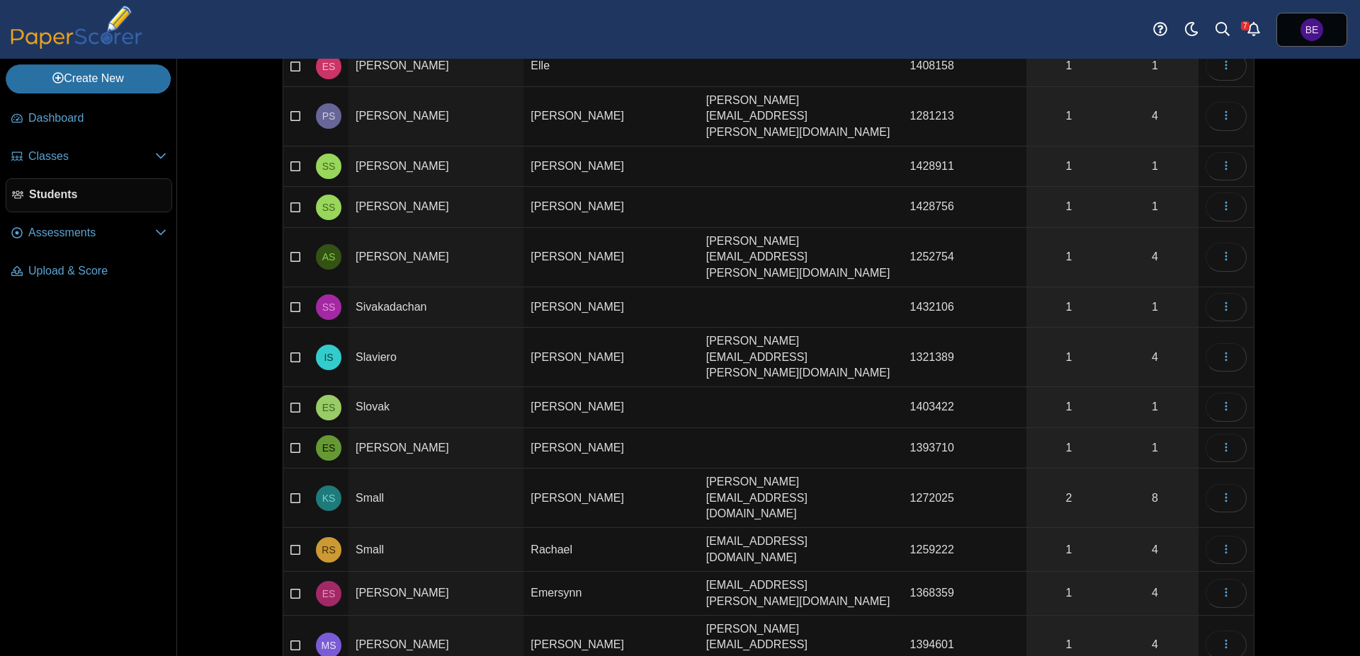 This screenshot has width=1360, height=656. Describe the element at coordinates (1311, 30) in the screenshot. I see `a: Ben England` at that location.